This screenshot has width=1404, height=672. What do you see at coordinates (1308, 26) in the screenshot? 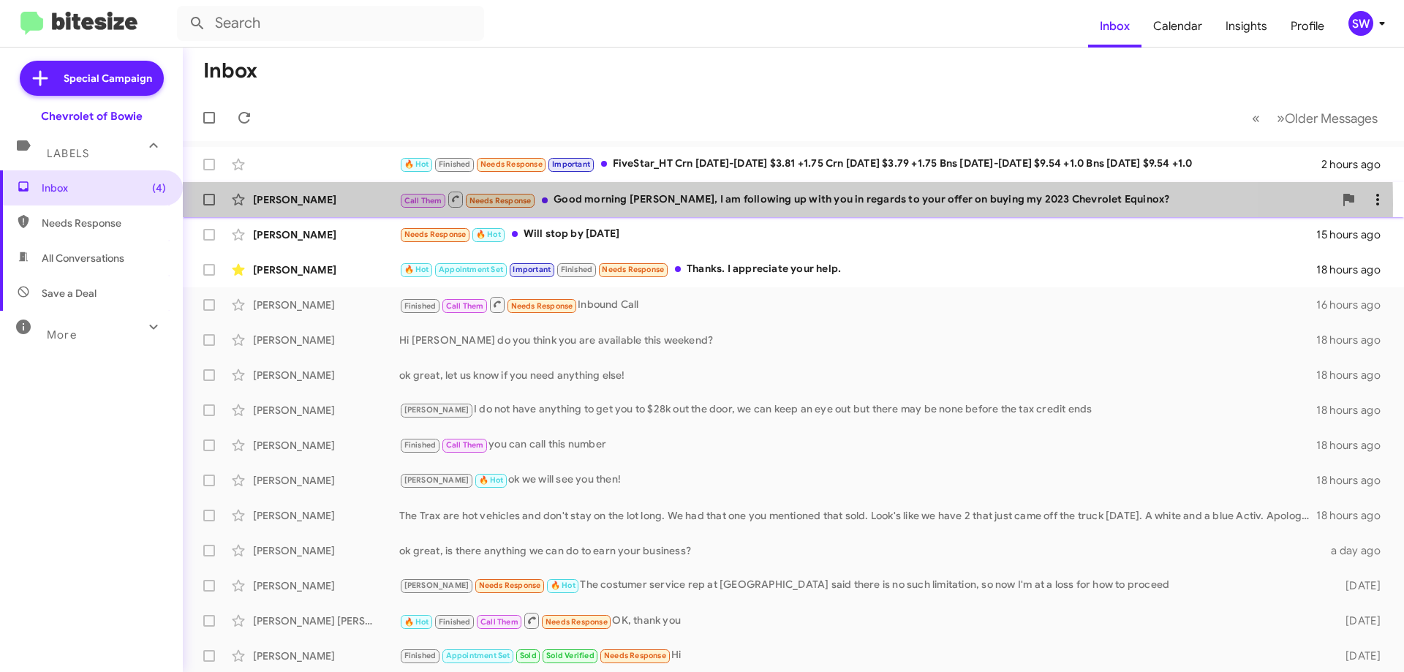
I see `a: Profile` at bounding box center [1308, 26].